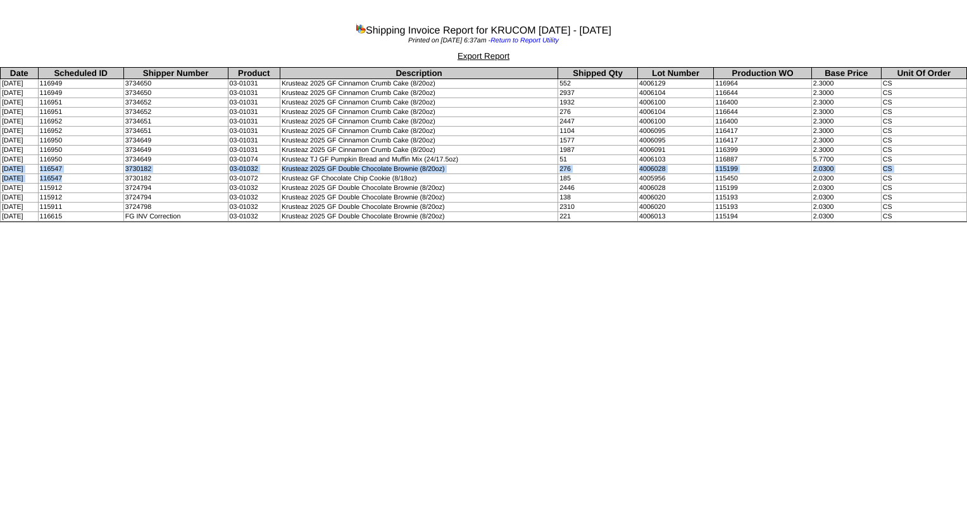 The width and height of the screenshot is (967, 528). What do you see at coordinates (254, 179) in the screenshot?
I see `td: 03-01072` at bounding box center [254, 179].